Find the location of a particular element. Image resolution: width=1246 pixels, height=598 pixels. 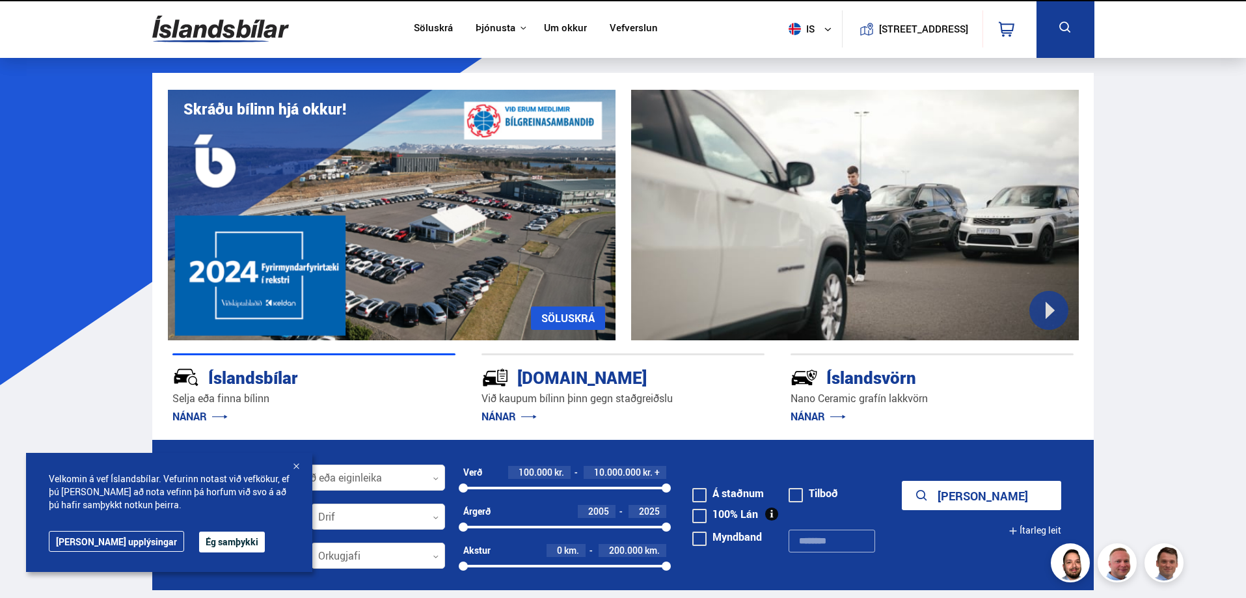

img: JRvxyua_JYH6wB4c.svg is located at coordinates (186, 377).